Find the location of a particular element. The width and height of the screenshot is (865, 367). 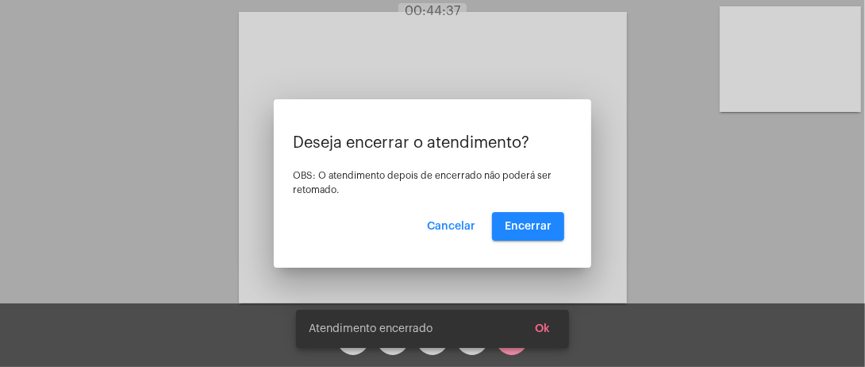

span: Ok is located at coordinates (542, 329).